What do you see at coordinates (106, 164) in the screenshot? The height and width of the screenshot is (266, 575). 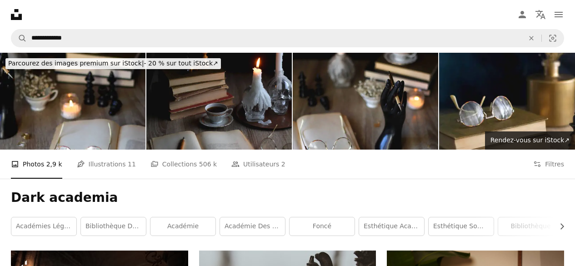 I see `a: Illustrations 11` at bounding box center [106, 164].